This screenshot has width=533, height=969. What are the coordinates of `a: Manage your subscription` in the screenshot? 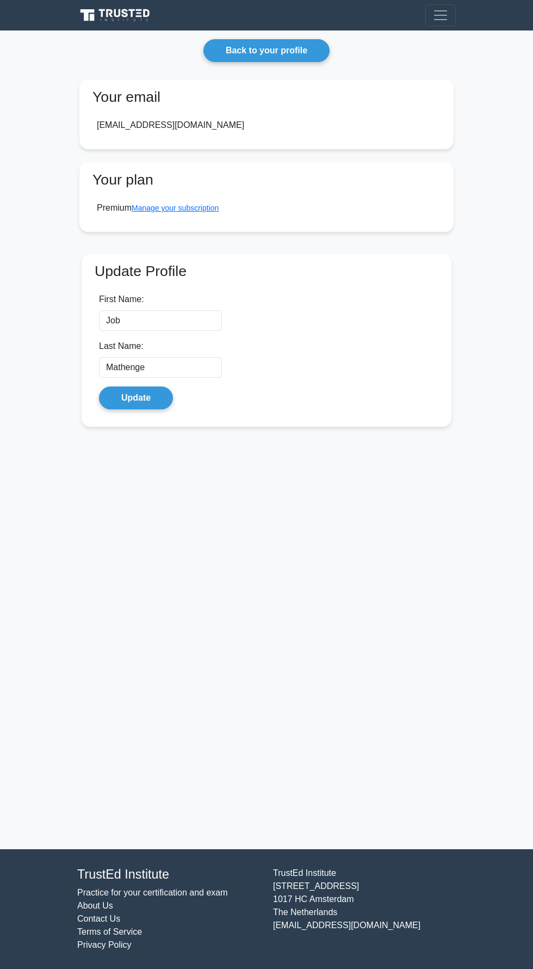 It's located at (175, 208).